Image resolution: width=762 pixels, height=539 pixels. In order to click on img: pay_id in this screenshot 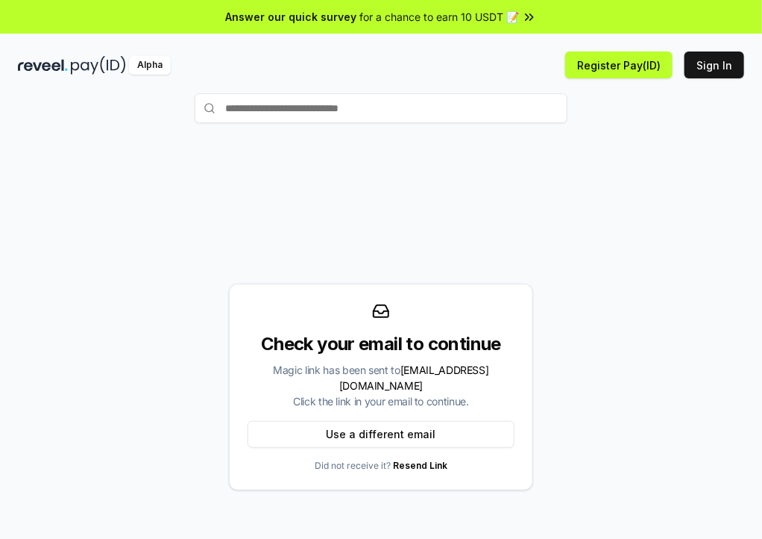, I will do `click(98, 65)`.